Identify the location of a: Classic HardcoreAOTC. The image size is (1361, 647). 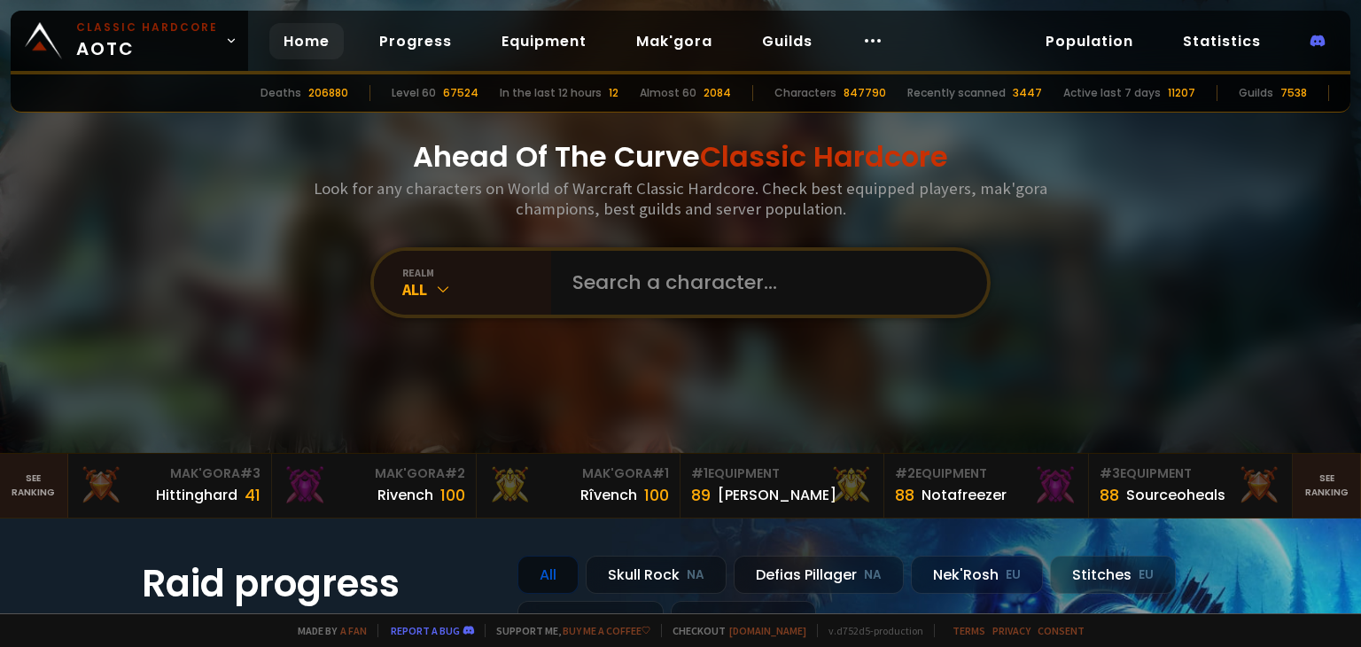
(129, 41).